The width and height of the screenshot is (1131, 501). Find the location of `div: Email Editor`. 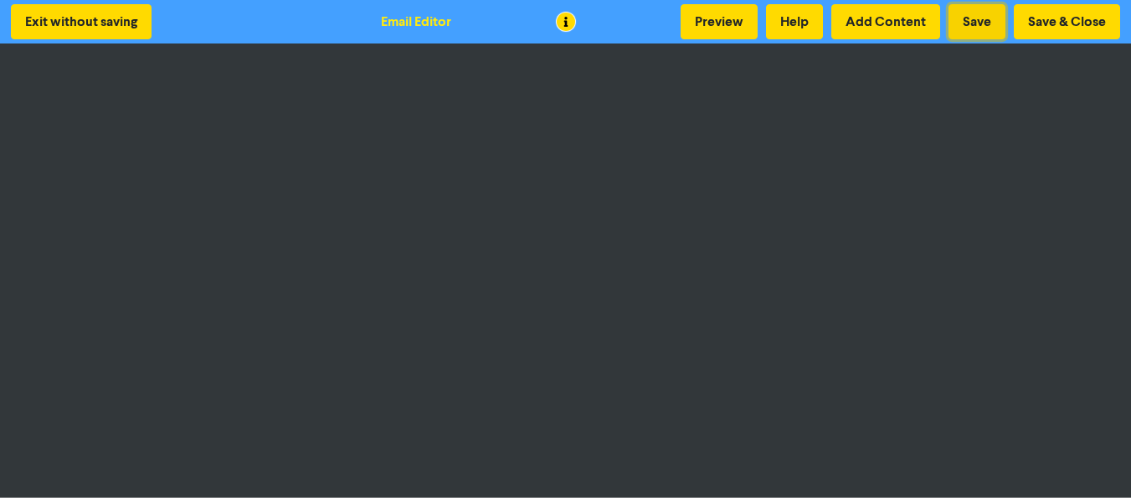

div: Email Editor is located at coordinates (416, 22).